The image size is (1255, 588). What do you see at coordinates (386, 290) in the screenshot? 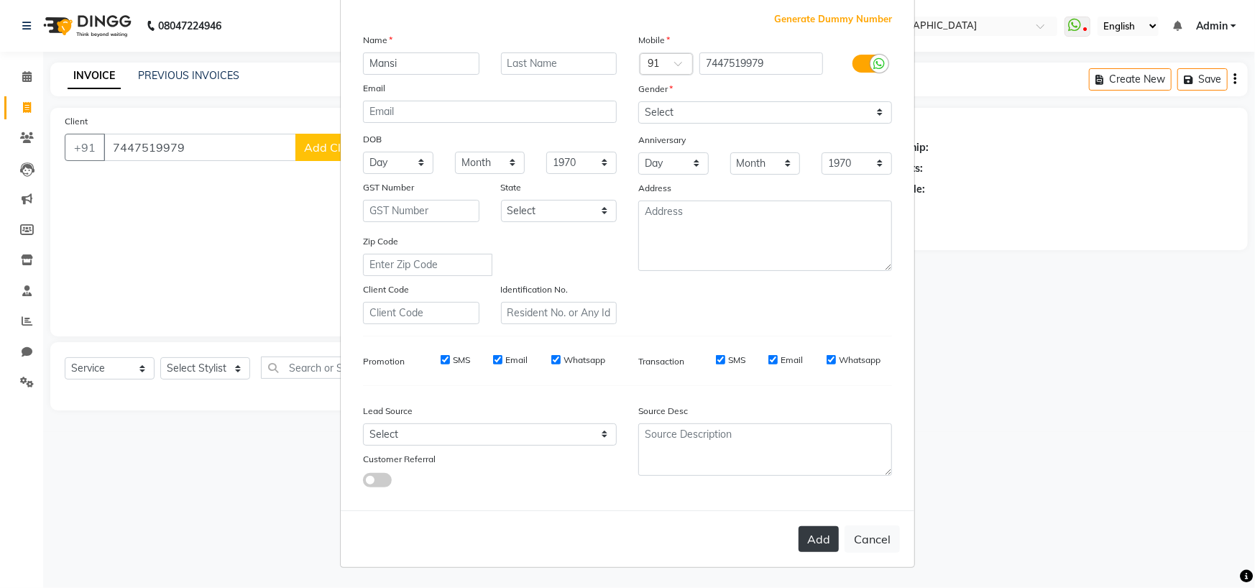
I see `label: Client Code` at bounding box center [386, 290].